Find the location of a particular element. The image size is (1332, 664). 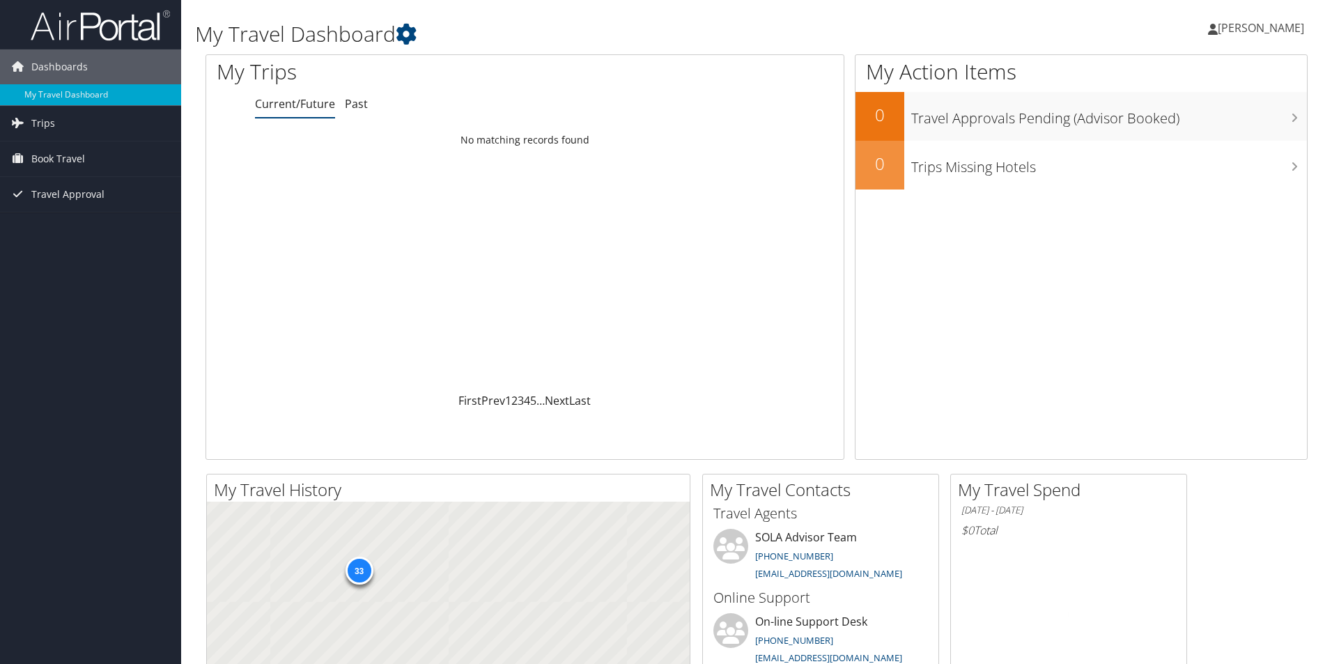

h3: Trips Missing Hotels is located at coordinates (1109, 164).